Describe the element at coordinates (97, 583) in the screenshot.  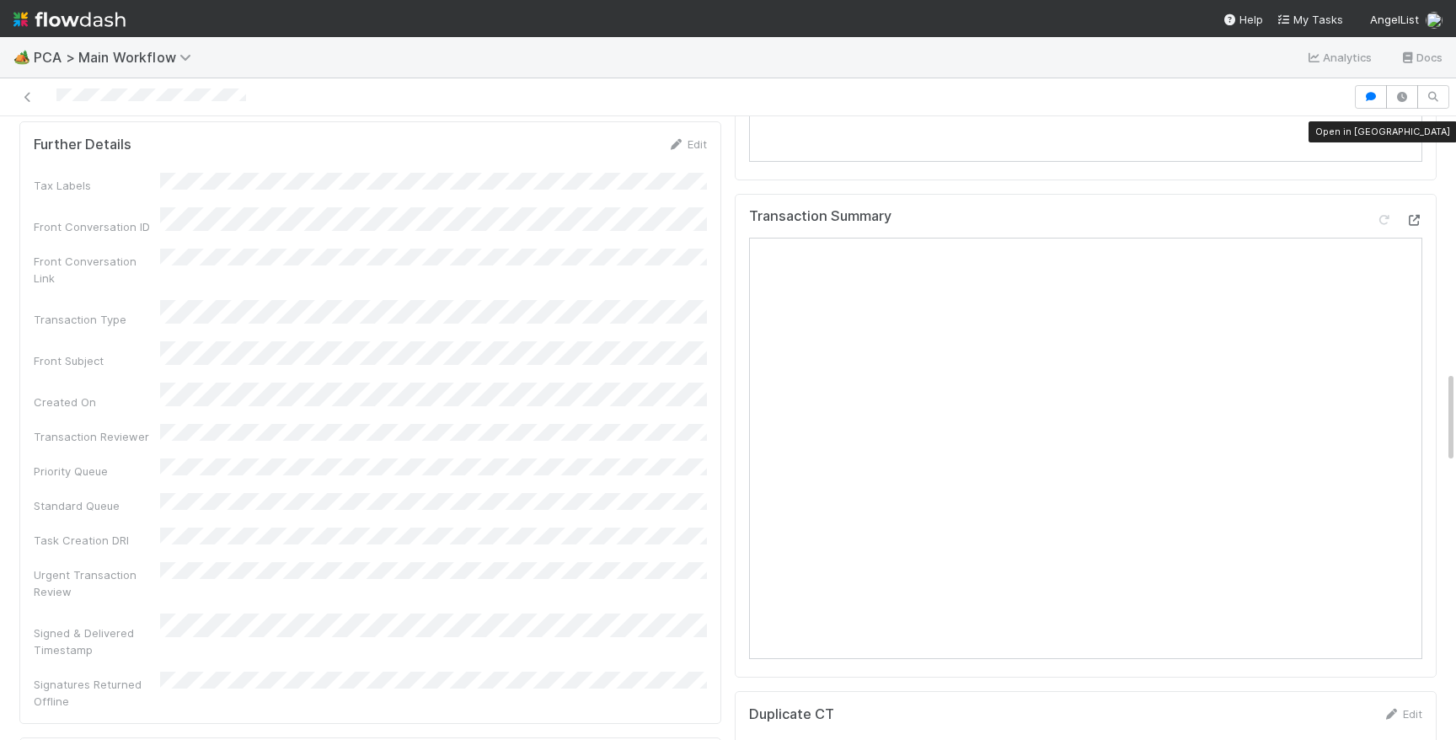
I see `div: Urgent Transaction Review` at that location.